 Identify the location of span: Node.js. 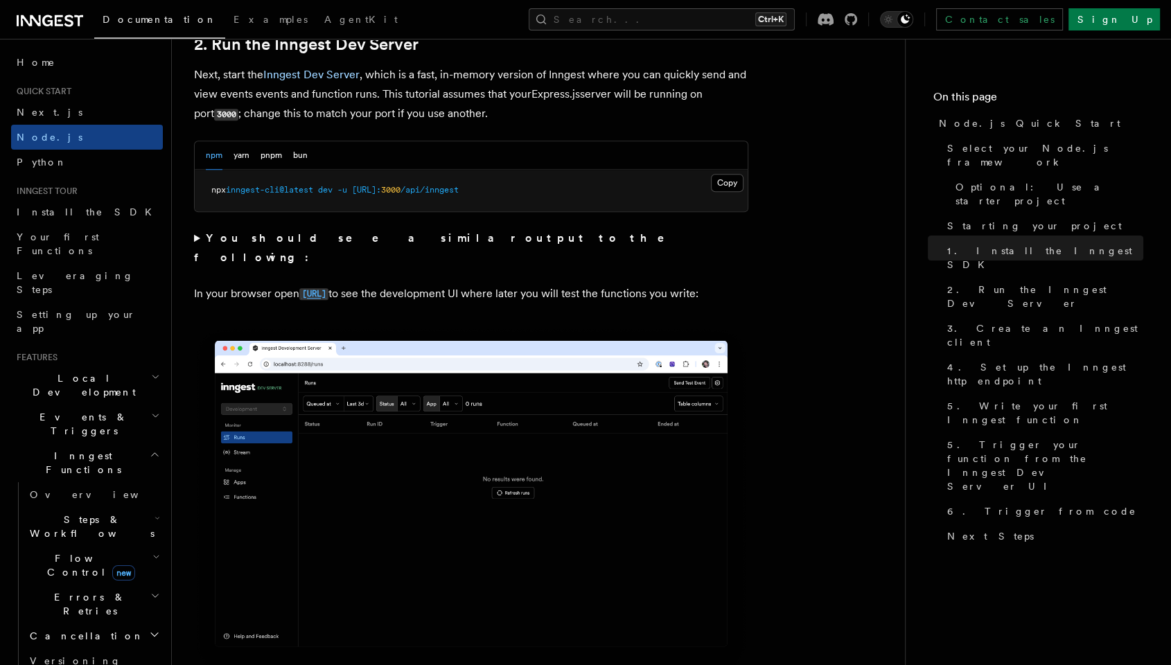
(49, 137).